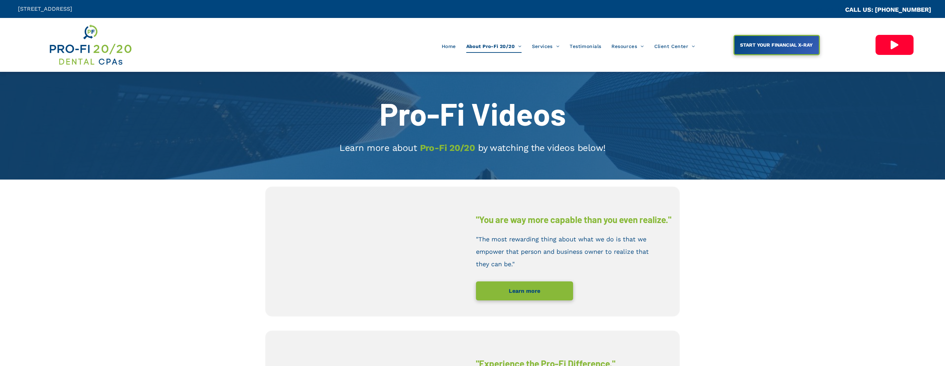 The width and height of the screenshot is (945, 366). Describe the element at coordinates (494, 46) in the screenshot. I see `a: About Pro-Fi 20/20` at that location.